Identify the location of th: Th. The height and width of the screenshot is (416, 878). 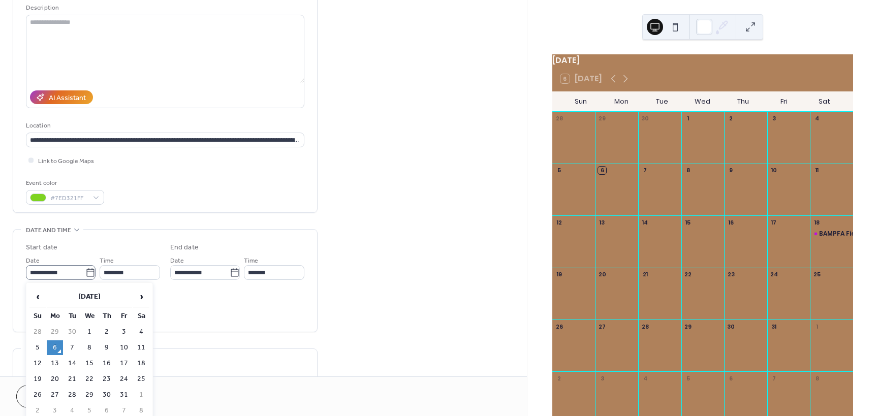
(107, 316).